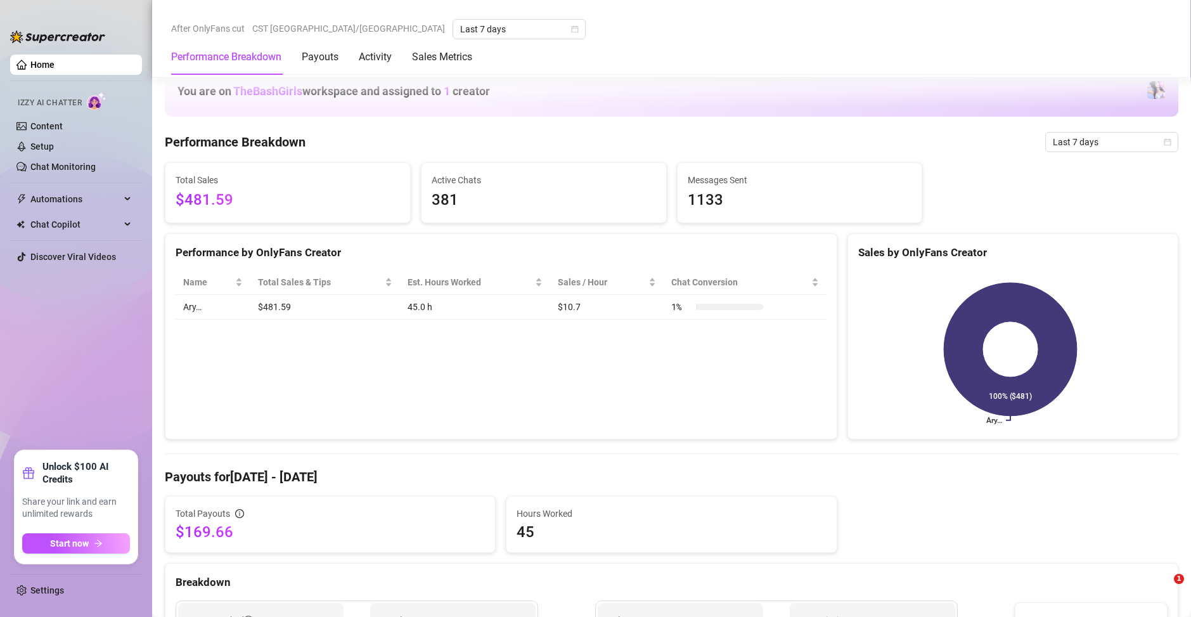  Describe the element at coordinates (46, 126) in the screenshot. I see `a: Content` at that location.